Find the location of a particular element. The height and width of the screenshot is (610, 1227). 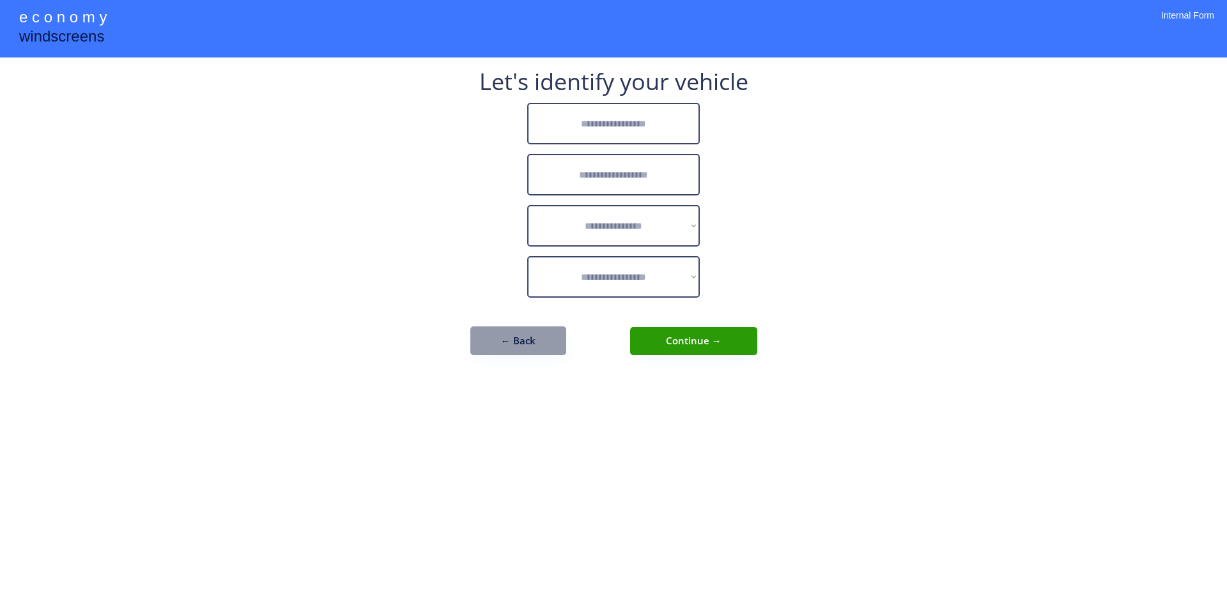

div: windscreens is located at coordinates (61, 38).